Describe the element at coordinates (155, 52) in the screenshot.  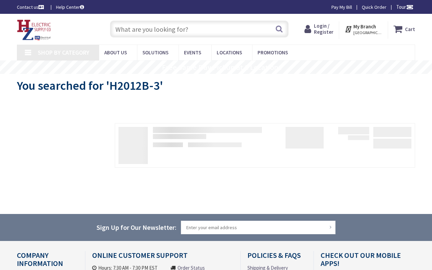
I see `span: Solutions` at that location.